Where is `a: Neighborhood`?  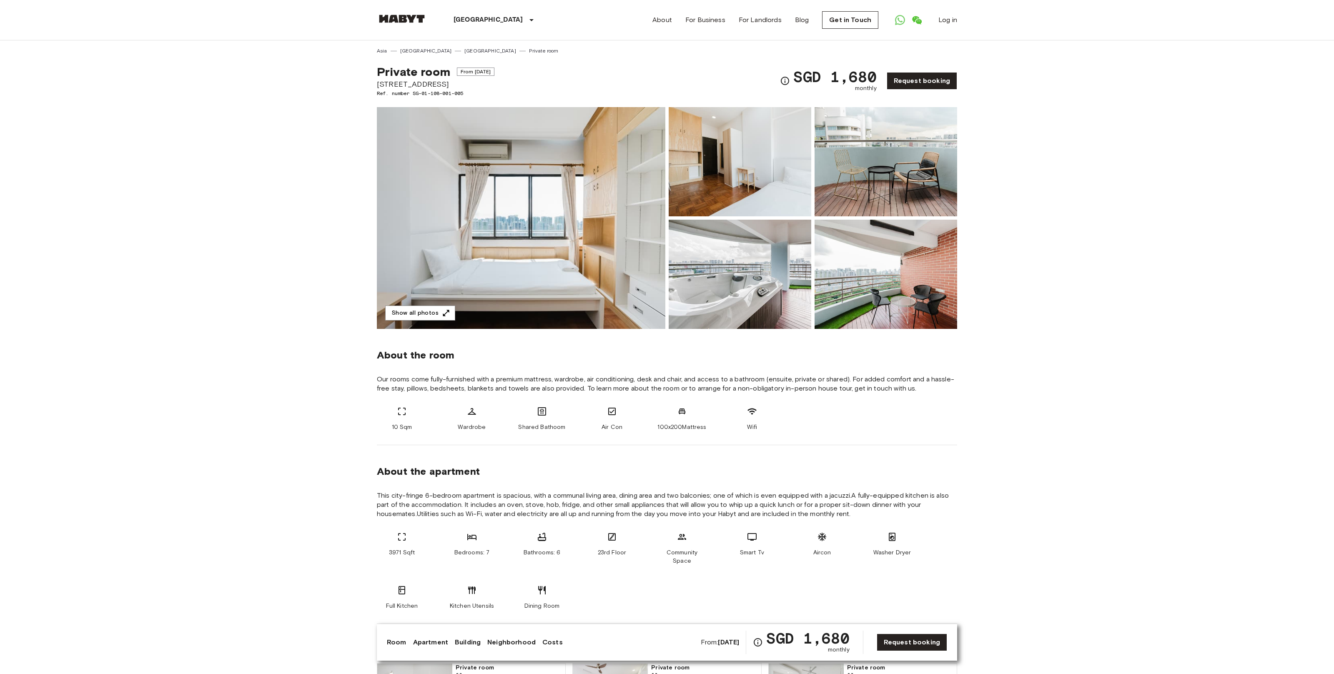 a: Neighborhood is located at coordinates (512, 642).